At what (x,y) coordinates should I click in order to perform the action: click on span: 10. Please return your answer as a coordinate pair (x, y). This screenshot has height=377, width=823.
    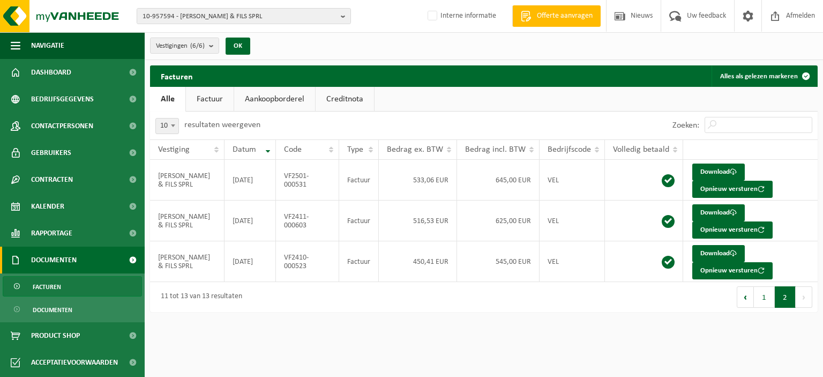
    Looking at the image, I should click on (167, 126).